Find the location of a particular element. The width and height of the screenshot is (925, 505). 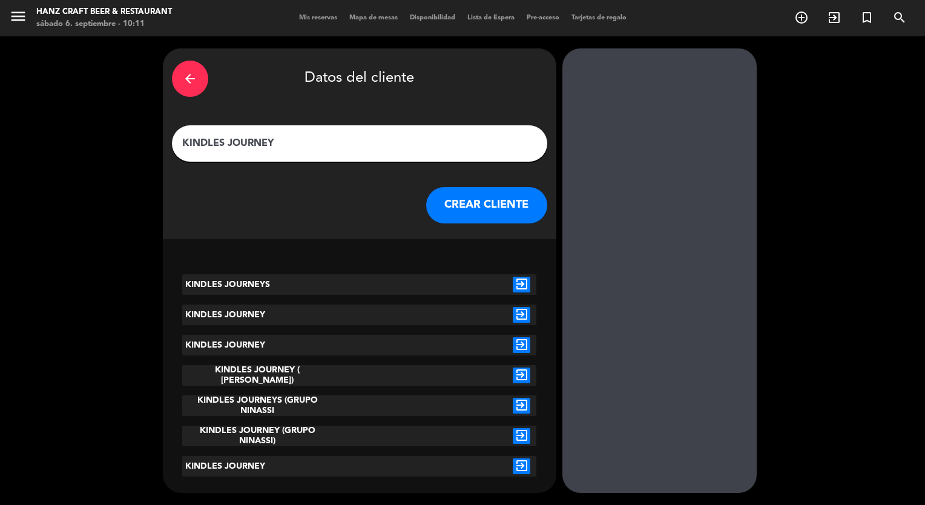

span: Pre-acceso is located at coordinates (543, 18).